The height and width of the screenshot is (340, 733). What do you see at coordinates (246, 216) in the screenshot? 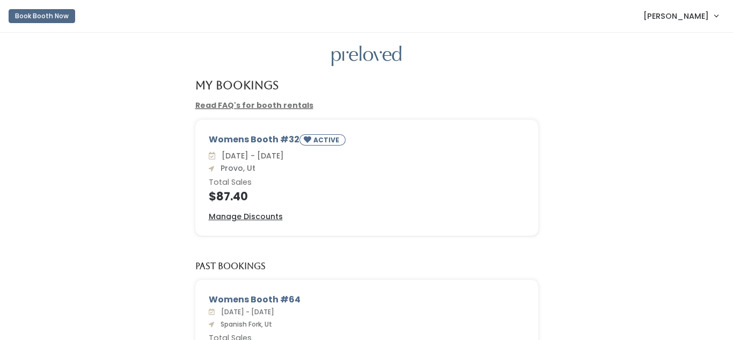
I see `u: Manage Discounts` at bounding box center [246, 216].